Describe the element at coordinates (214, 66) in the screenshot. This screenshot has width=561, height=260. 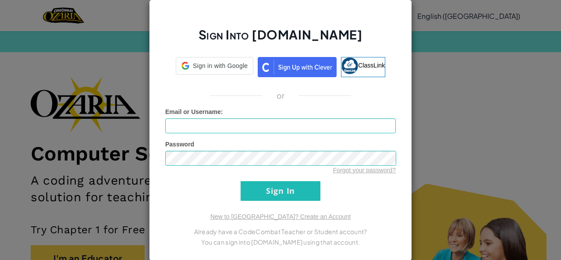
I see `div: Sign in with Google` at that location.